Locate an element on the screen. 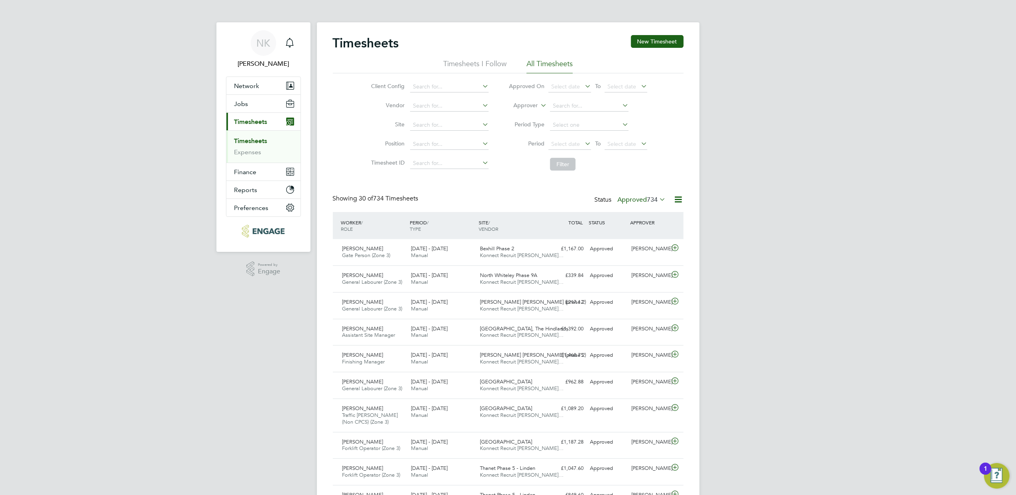 The image size is (1016, 495). div: Showing is located at coordinates (376, 199).